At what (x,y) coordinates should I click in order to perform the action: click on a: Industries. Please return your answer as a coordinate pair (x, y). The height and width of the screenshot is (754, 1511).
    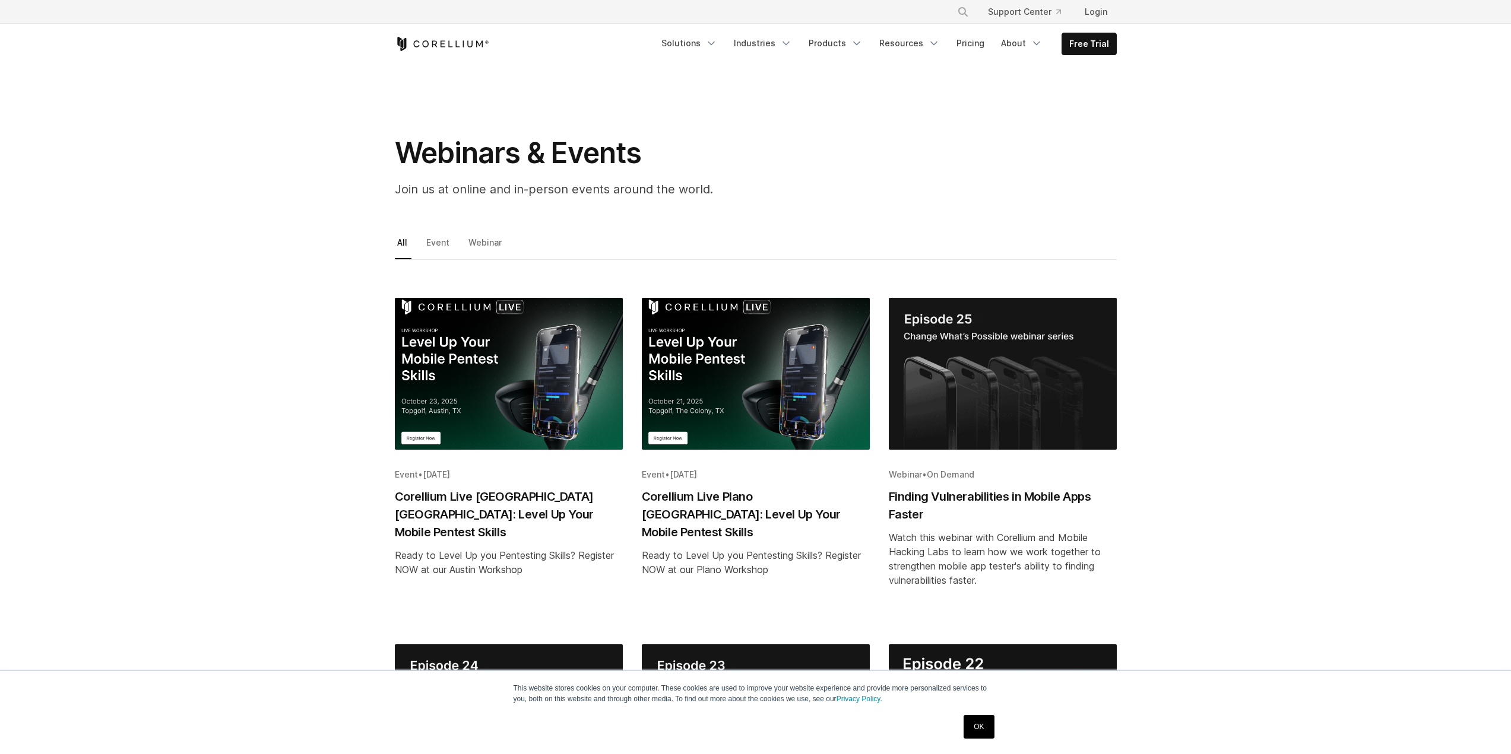
    Looking at the image, I should click on (763, 43).